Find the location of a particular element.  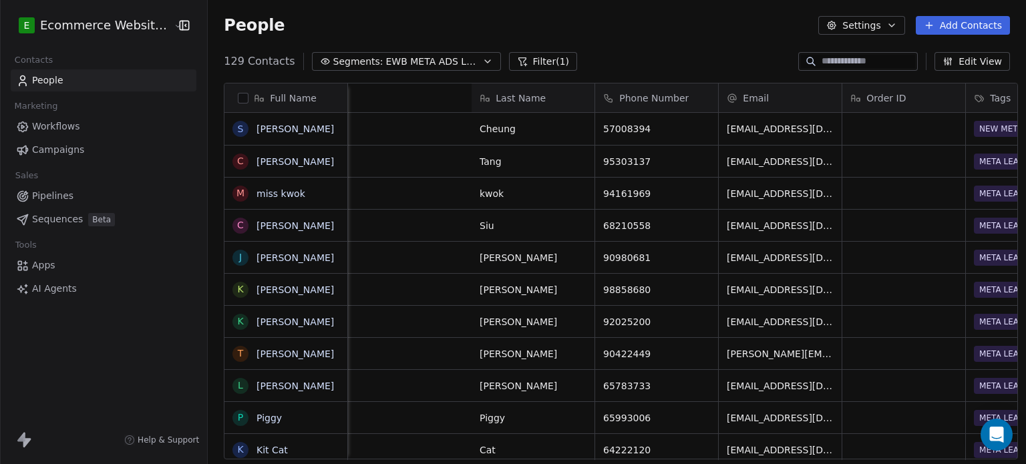

div: Phone Number is located at coordinates (656, 97).